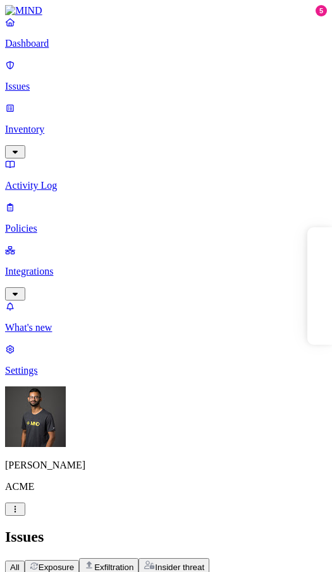 The width and height of the screenshot is (332, 572). Describe the element at coordinates (35, 417) in the screenshot. I see `img: Amit Cohen` at that location.